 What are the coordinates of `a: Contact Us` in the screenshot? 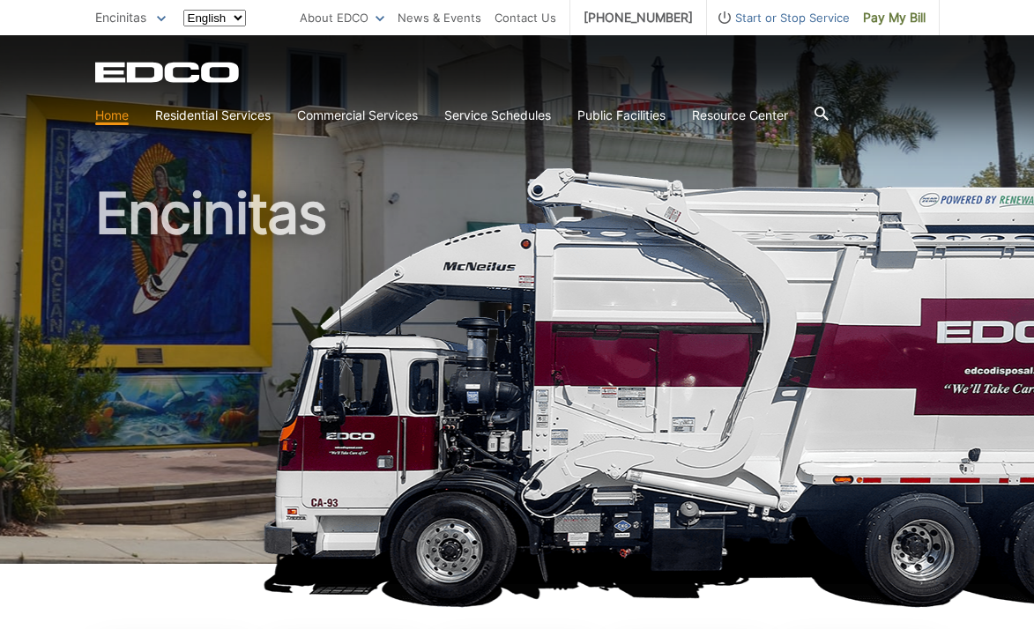 It's located at (525, 18).